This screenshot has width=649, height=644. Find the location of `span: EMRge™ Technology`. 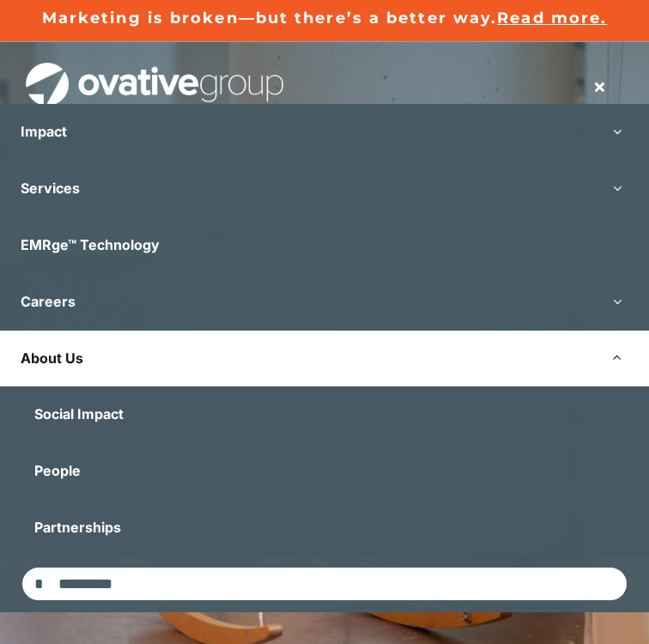

span: EMRge™ Technology is located at coordinates (90, 245).